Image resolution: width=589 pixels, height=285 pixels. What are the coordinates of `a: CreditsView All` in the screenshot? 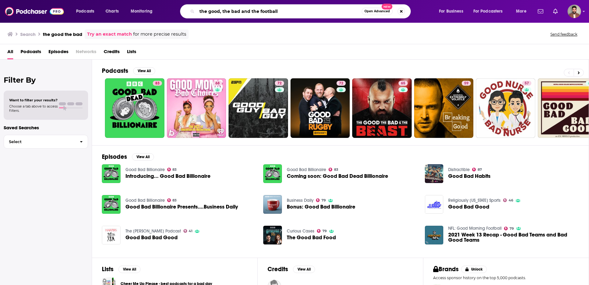 It's located at (291, 269).